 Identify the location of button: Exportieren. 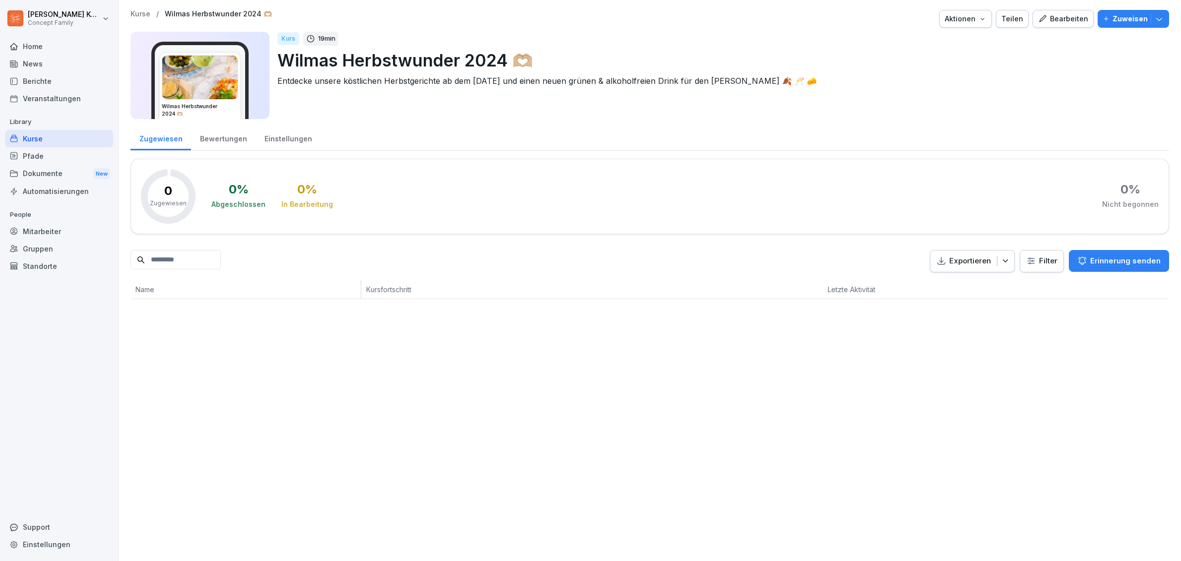
(972, 261).